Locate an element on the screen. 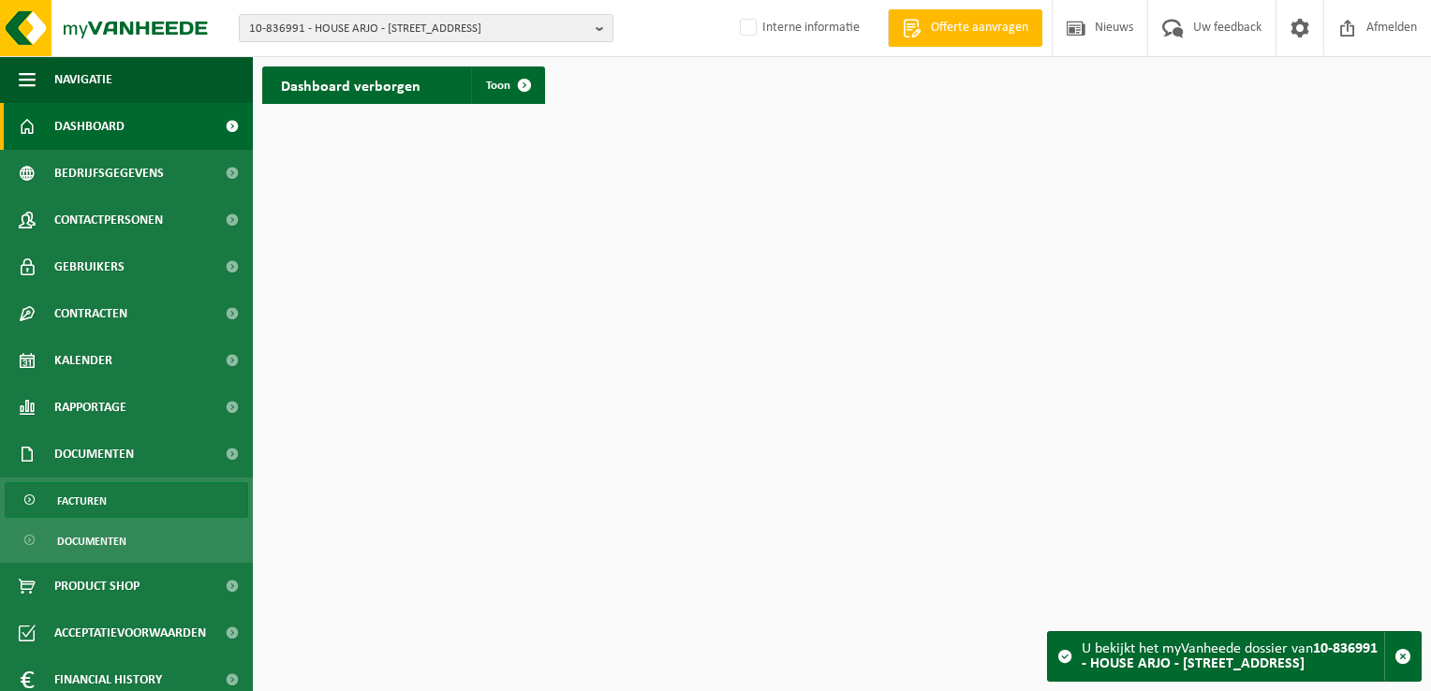  span: Contracten is located at coordinates (91, 314).